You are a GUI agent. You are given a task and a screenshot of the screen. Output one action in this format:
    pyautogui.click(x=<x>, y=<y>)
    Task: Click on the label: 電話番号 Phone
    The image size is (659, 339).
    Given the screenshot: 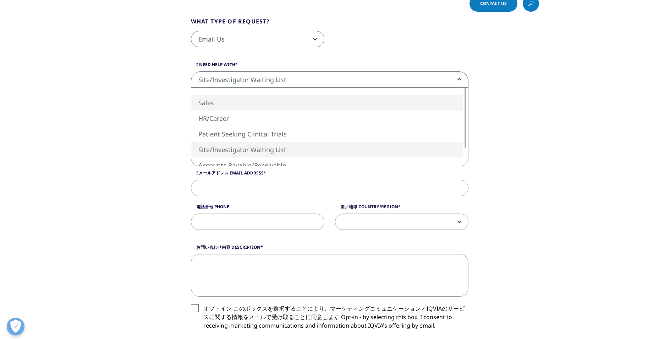 What is the action you would take?
    pyautogui.click(x=258, y=208)
    